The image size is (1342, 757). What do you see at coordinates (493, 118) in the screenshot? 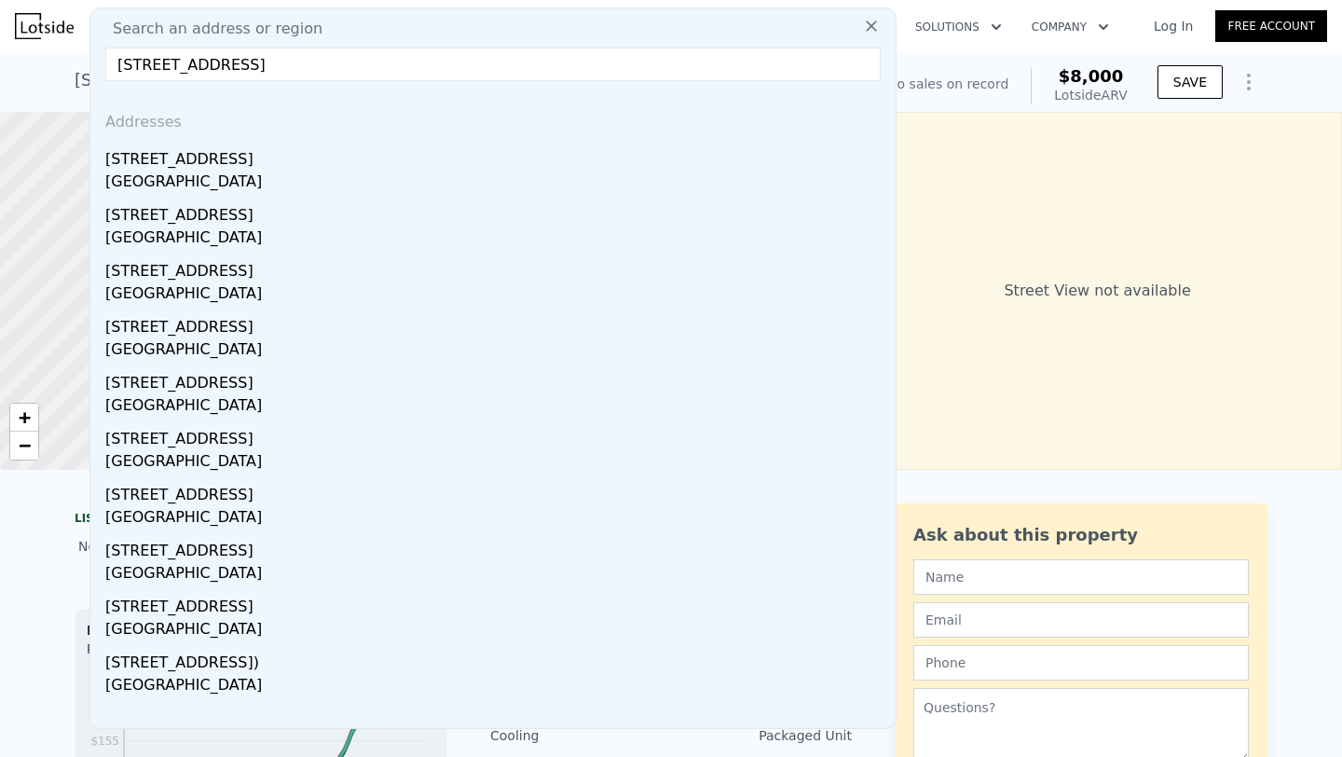
I see `div: Addresses` at bounding box center [493, 118].